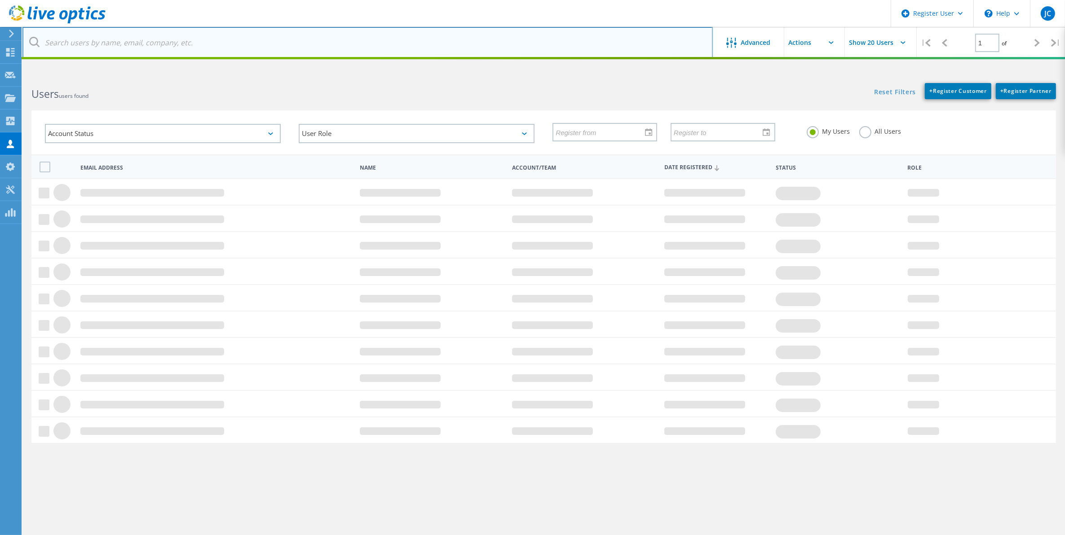  Describe the element at coordinates (880, 130) in the screenshot. I see `label: All Users` at that location.